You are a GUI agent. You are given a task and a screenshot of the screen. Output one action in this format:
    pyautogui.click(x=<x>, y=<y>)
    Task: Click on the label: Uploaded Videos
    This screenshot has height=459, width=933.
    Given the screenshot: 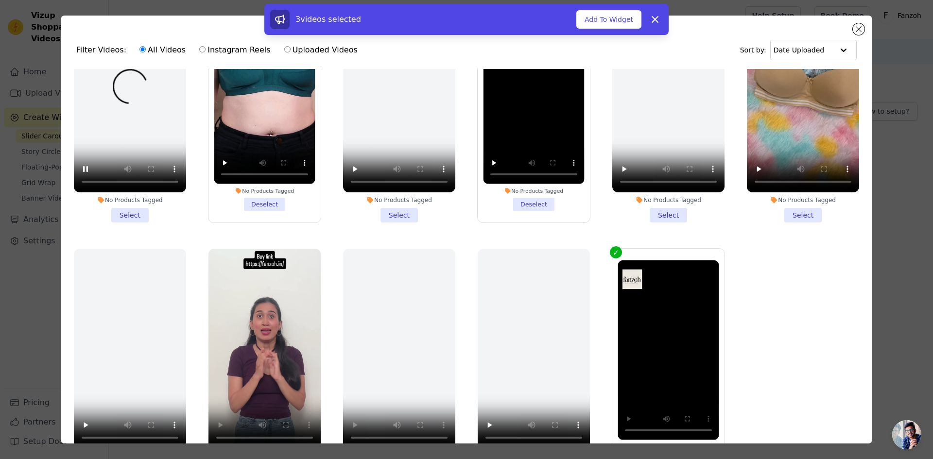 What is the action you would take?
    pyautogui.click(x=321, y=50)
    